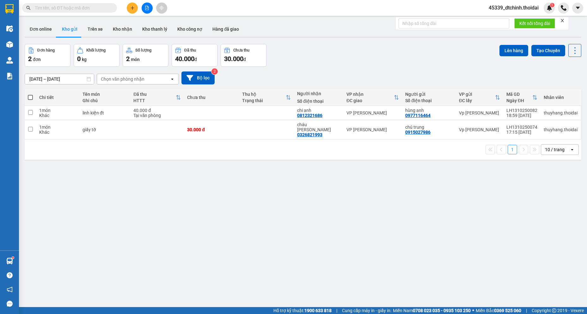  I want to click on img: phone-icon, so click(563, 8).